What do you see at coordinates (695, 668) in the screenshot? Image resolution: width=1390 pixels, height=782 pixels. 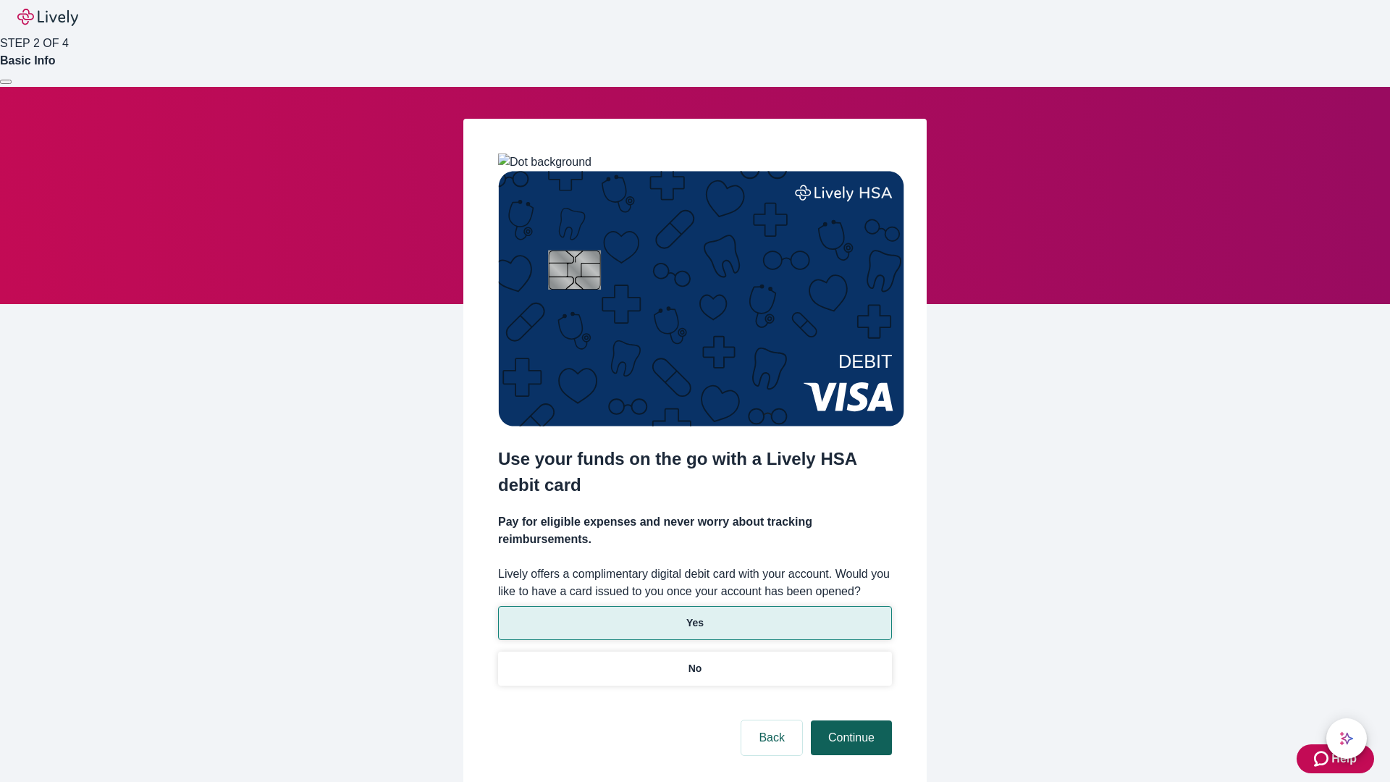 I see `p: No` at bounding box center [695, 668].